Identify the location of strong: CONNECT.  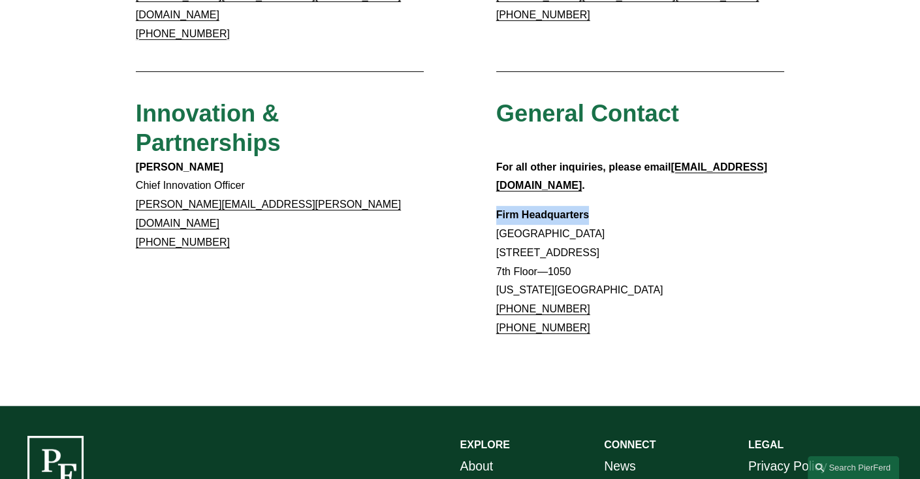
(629, 444).